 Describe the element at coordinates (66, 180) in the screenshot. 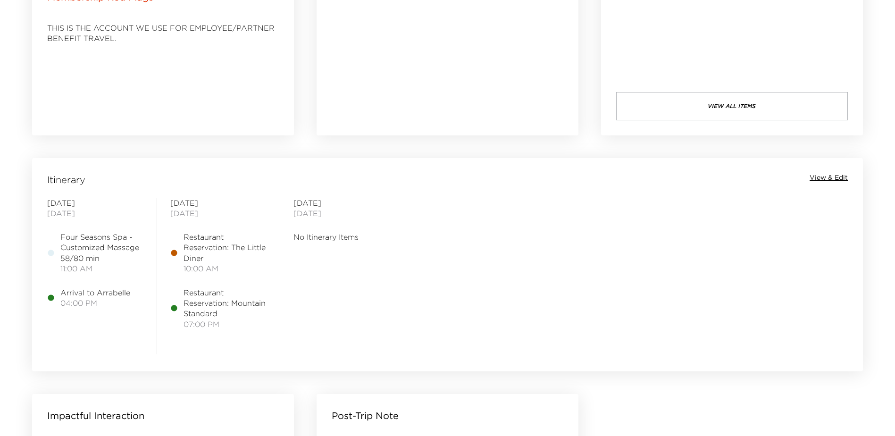

I see `span: Itinerary` at that location.